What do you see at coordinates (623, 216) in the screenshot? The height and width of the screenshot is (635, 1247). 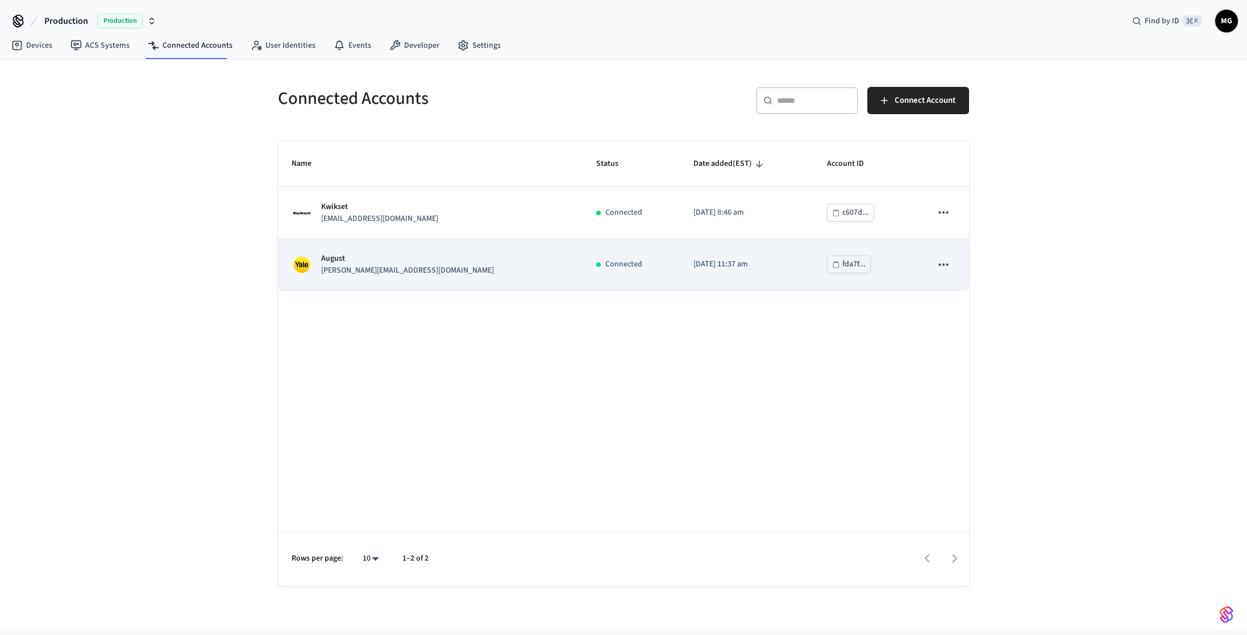 I see `table: sticky table` at bounding box center [623, 216].